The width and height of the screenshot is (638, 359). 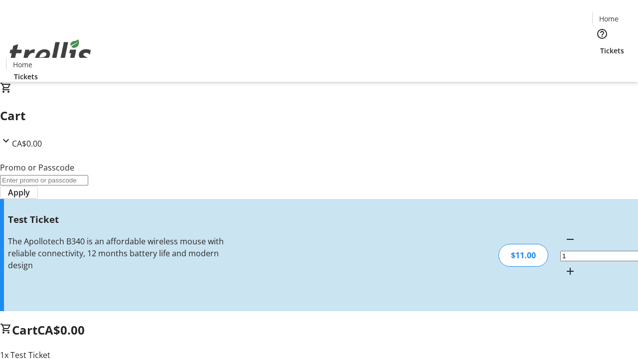 What do you see at coordinates (19, 193) in the screenshot?
I see `span: Apply` at bounding box center [19, 193].